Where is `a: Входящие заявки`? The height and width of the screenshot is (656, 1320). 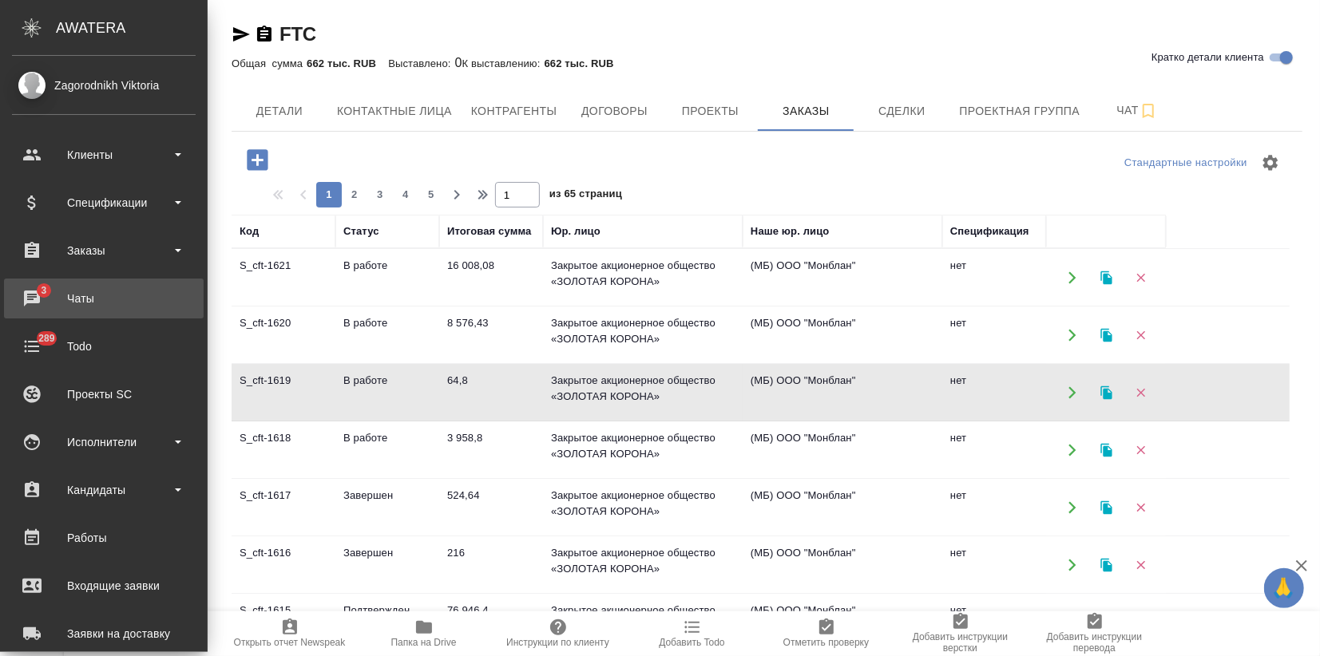 a: Входящие заявки is located at coordinates (104, 586).